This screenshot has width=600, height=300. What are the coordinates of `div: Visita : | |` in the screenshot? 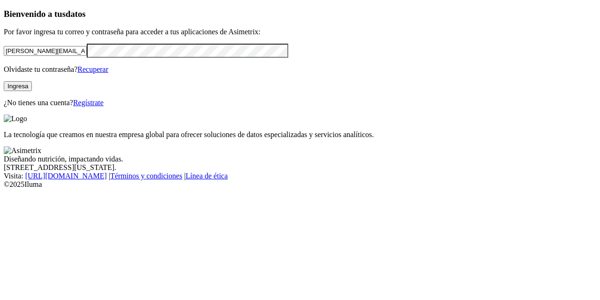 It's located at (300, 176).